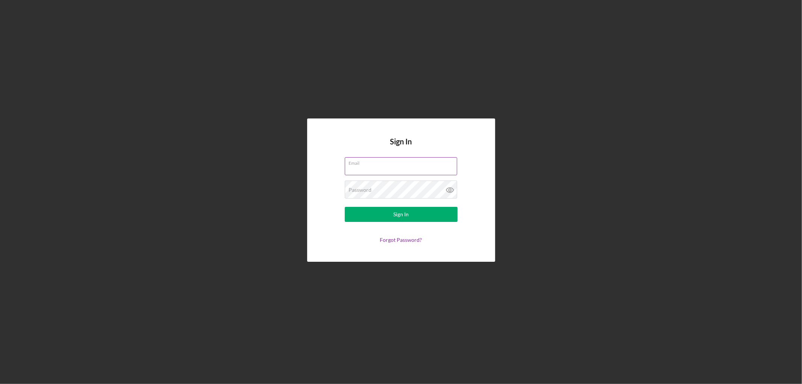 The width and height of the screenshot is (802, 384). I want to click on div: Sign In, so click(401, 214).